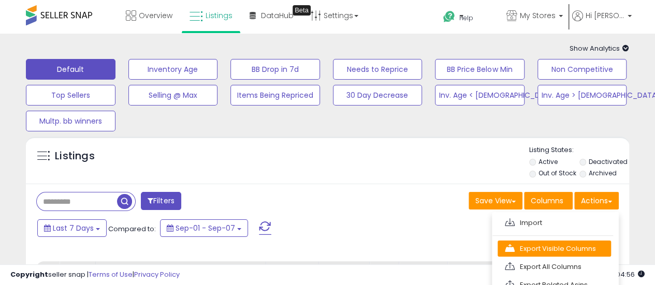 The width and height of the screenshot is (655, 285). Describe the element at coordinates (582, 69) in the screenshot. I see `button: Non Competitive` at that location.